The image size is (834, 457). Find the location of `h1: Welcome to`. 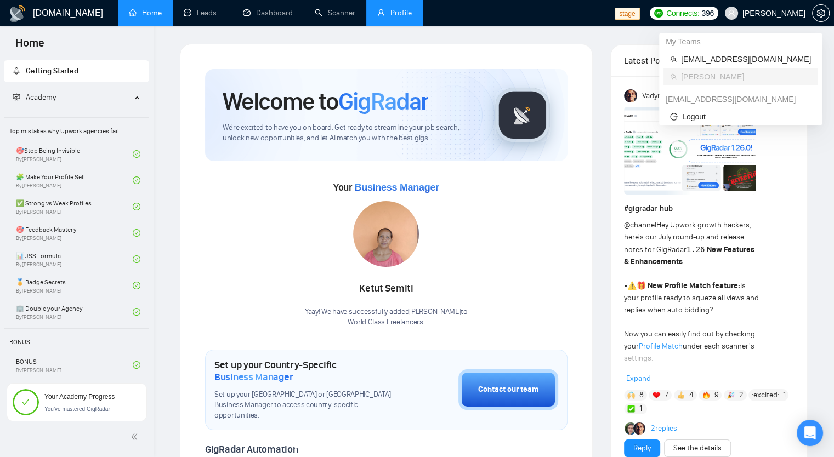

h1: Welcome to is located at coordinates (325, 101).